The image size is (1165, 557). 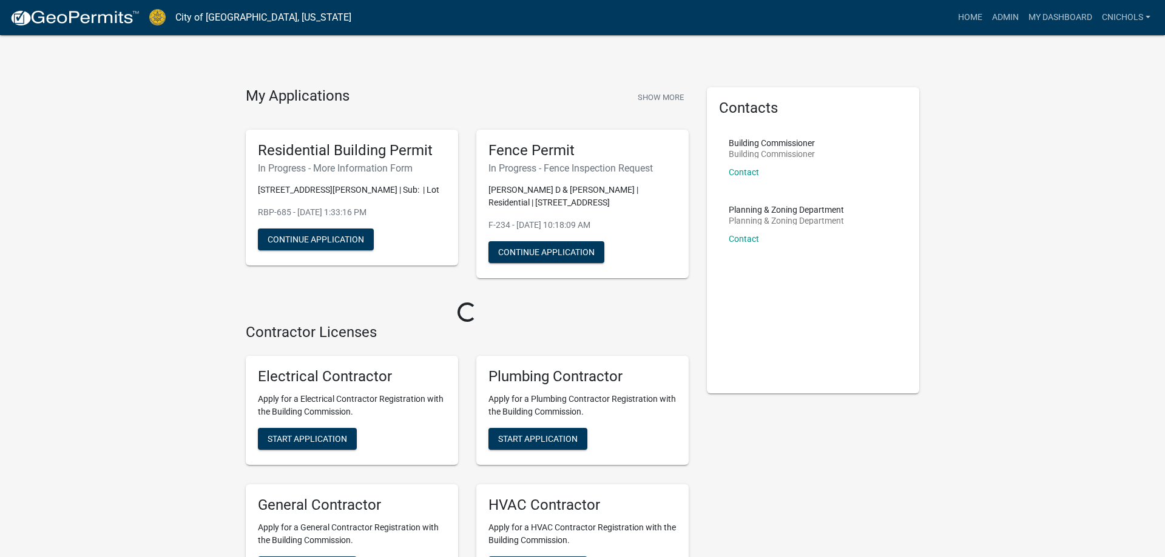 What do you see at coordinates (352, 150) in the screenshot?
I see `h5: Residential Building Permit` at bounding box center [352, 150].